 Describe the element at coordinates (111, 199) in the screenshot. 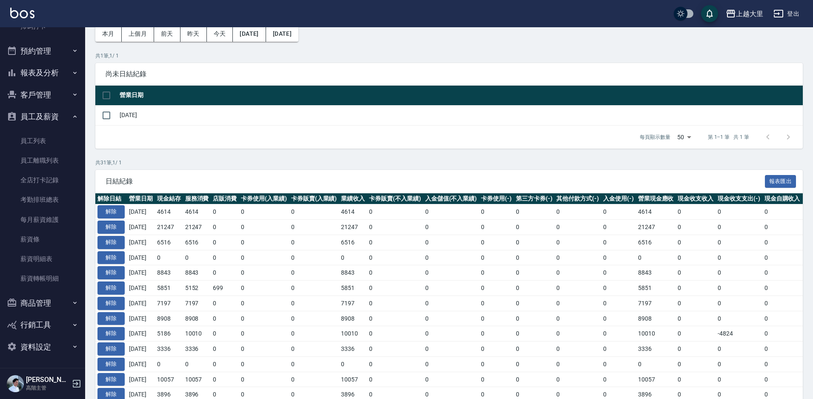

I see `th: 解除日結` at that location.